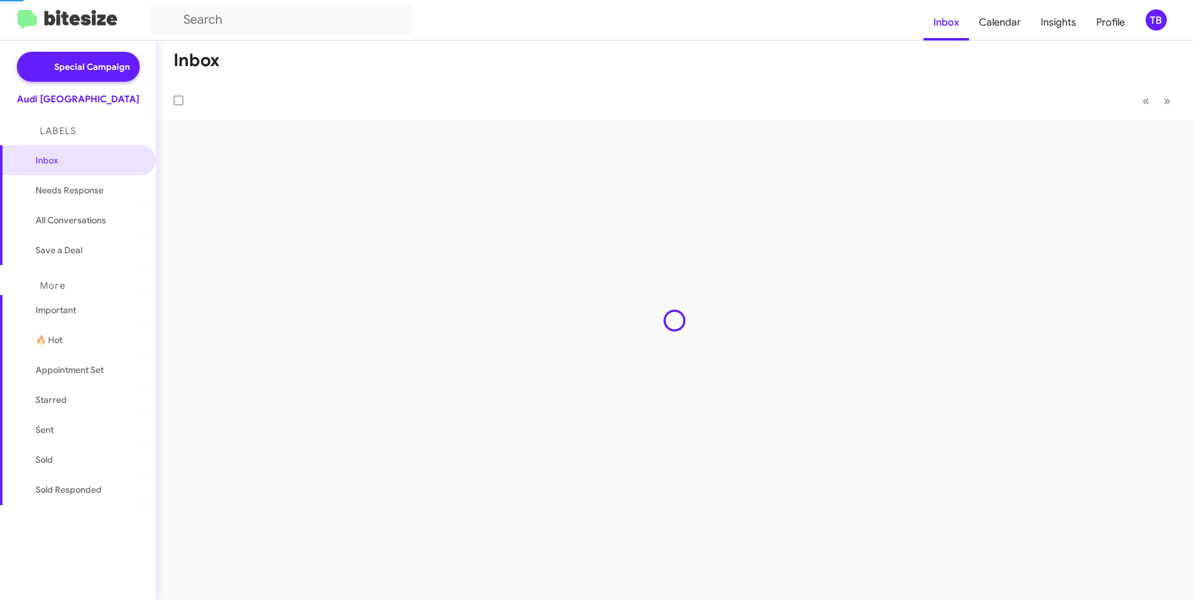 The width and height of the screenshot is (1193, 600). What do you see at coordinates (1058, 22) in the screenshot?
I see `a: Insights` at bounding box center [1058, 22].